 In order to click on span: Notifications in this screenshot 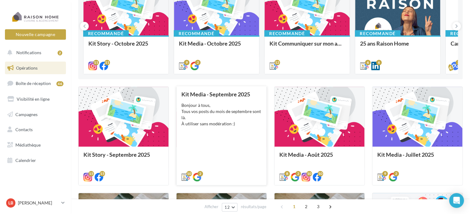, I will do `click(29, 52)`.